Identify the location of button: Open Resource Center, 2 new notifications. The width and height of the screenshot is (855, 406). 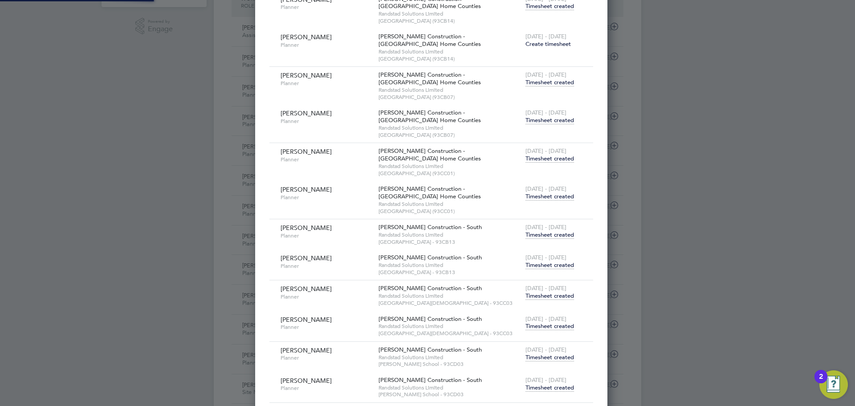
(834, 384).